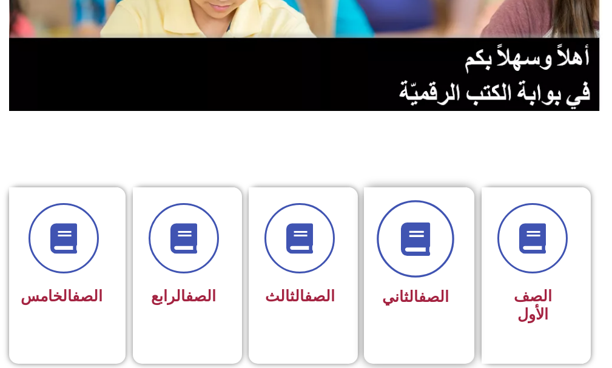 The height and width of the screenshot is (368, 612). Describe the element at coordinates (183, 296) in the screenshot. I see `span: الرابع` at that location.